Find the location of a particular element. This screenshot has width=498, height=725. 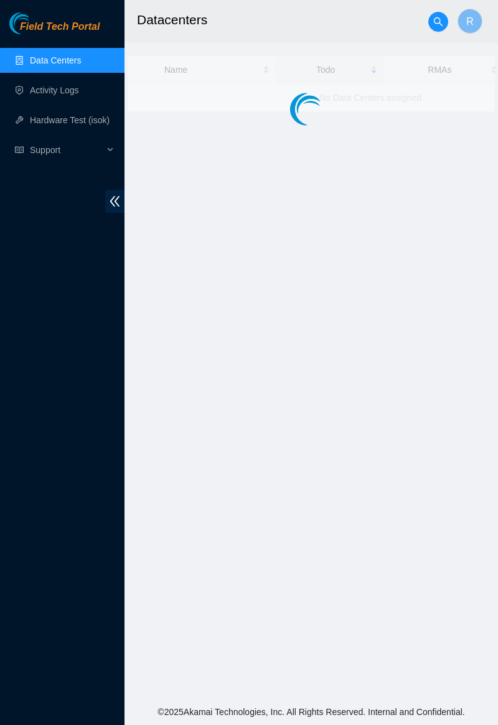

a: Akamai TechnologiesField Tech Portal is located at coordinates (54, 30).